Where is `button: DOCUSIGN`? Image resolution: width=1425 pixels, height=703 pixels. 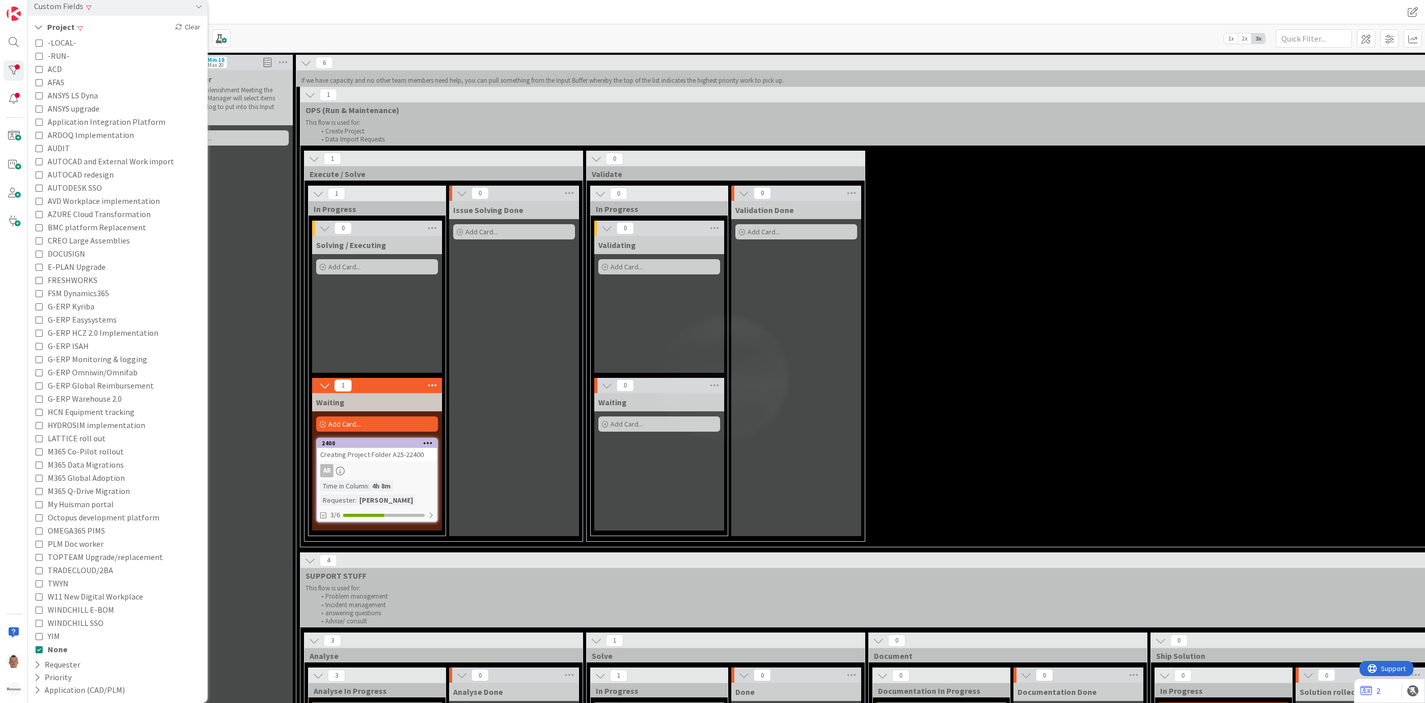
button: DOCUSIGN is located at coordinates (60, 254).